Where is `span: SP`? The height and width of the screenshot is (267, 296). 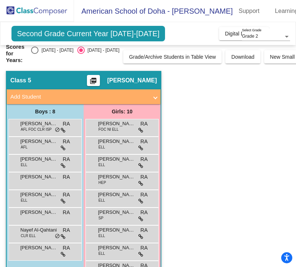 span: SP is located at coordinates (101, 218).